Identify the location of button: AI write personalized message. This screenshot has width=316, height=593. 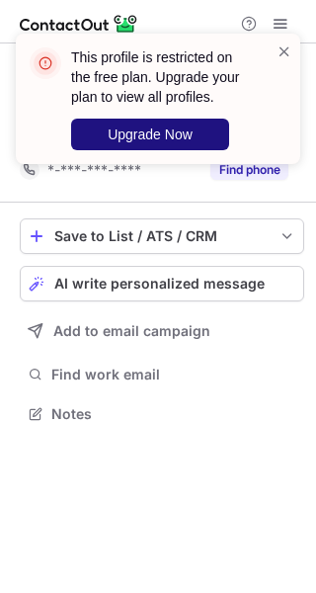
(162, 284).